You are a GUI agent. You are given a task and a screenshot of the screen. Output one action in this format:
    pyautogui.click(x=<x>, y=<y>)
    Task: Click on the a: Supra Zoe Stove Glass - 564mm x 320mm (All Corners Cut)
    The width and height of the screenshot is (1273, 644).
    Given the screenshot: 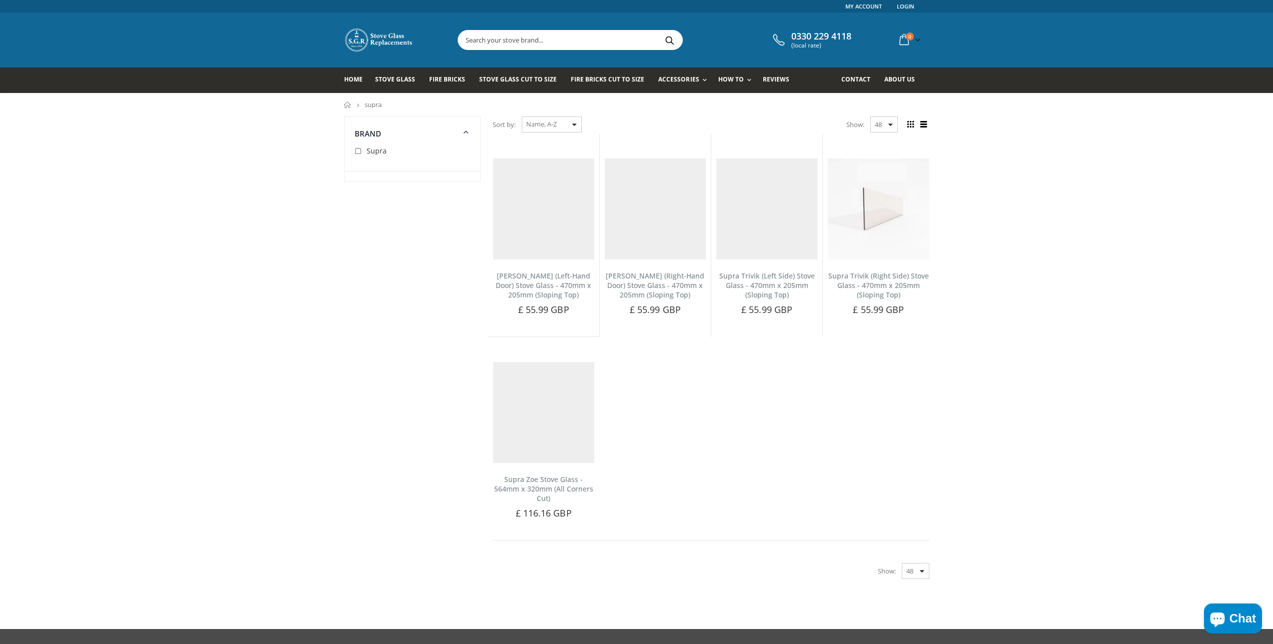 What is the action you would take?
    pyautogui.click(x=544, y=489)
    